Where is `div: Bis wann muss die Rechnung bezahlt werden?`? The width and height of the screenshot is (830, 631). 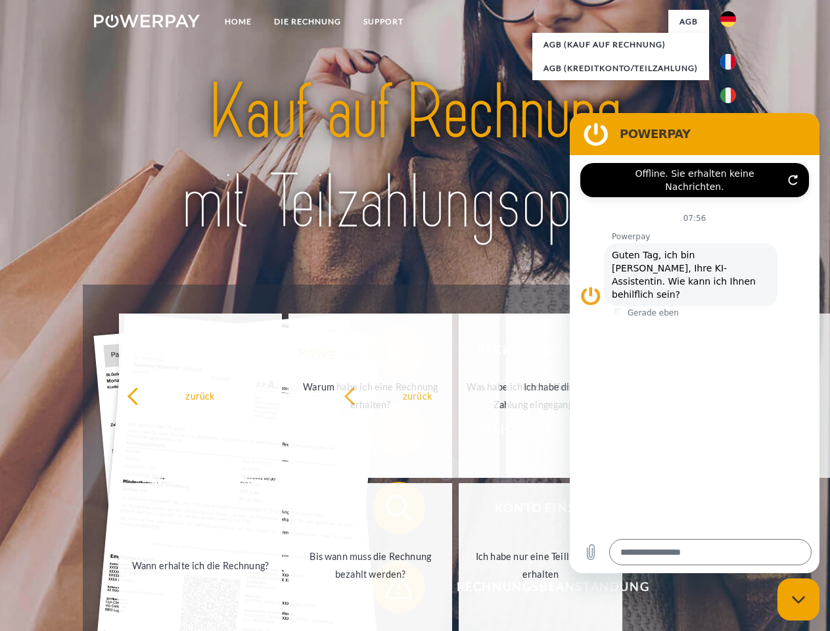
div: Bis wann muss die Rechnung bezahlt werden? is located at coordinates (370, 565).